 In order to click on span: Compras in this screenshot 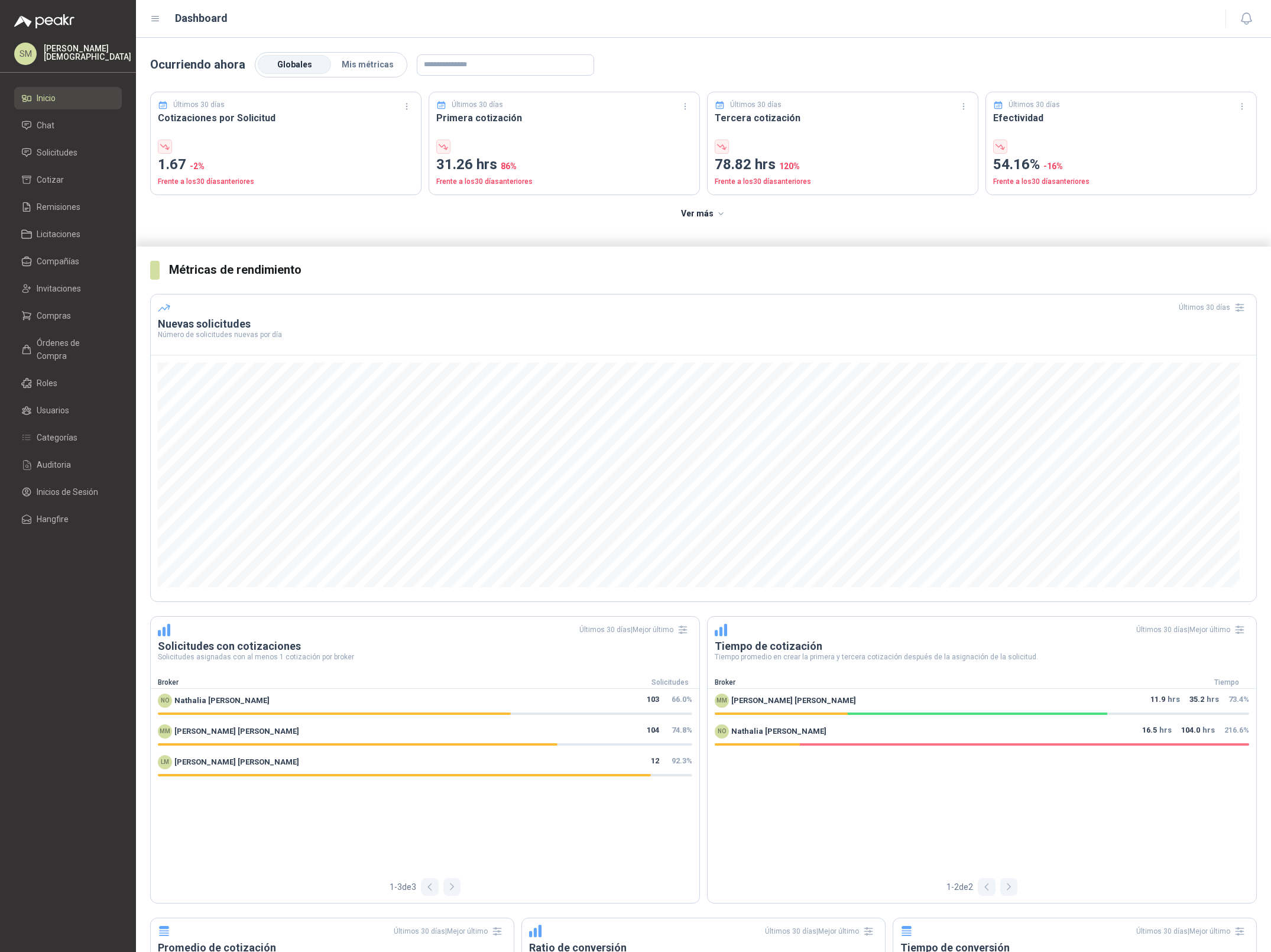, I will do `click(53, 315)`.